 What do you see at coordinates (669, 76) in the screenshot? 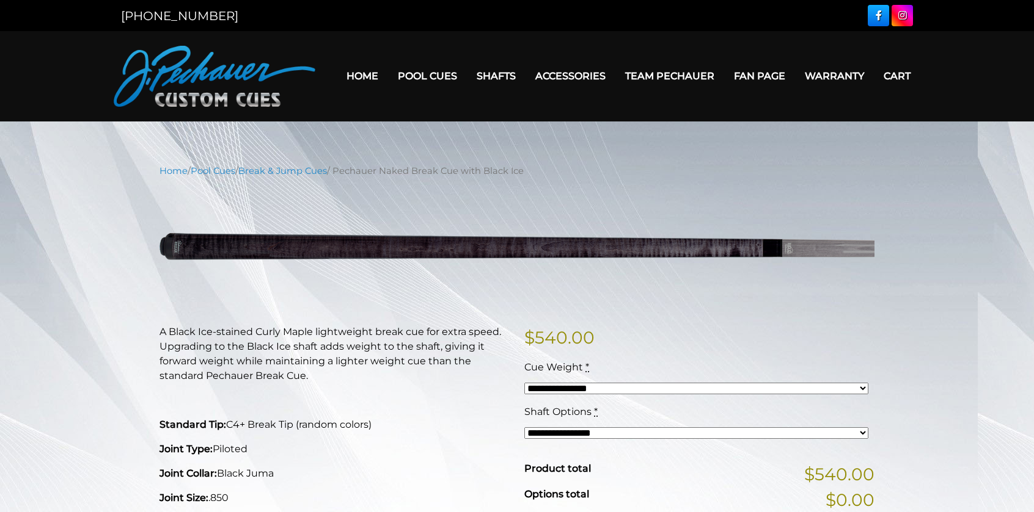
I see `a: Team Pechauer` at bounding box center [669, 76].